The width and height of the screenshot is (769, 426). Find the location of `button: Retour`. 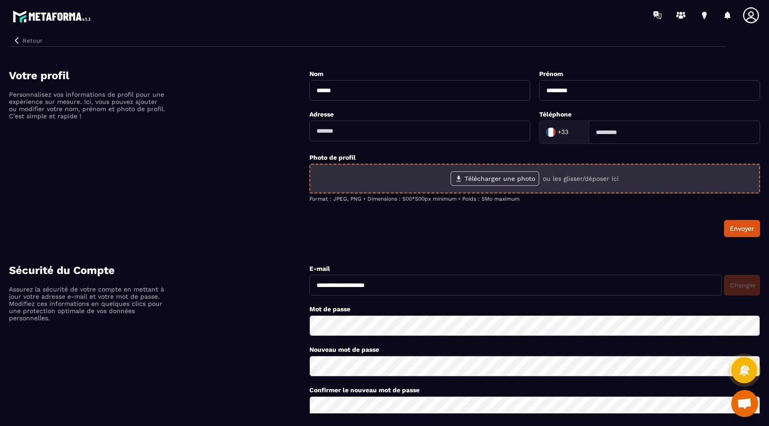

button: Retour is located at coordinates (27, 40).